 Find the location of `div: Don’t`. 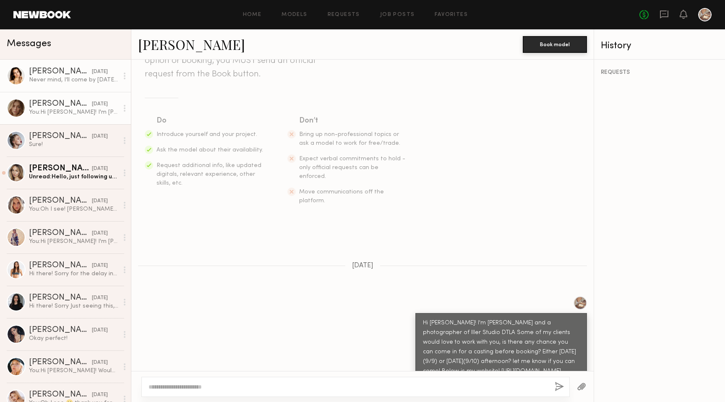

div: Don’t is located at coordinates (353, 121).